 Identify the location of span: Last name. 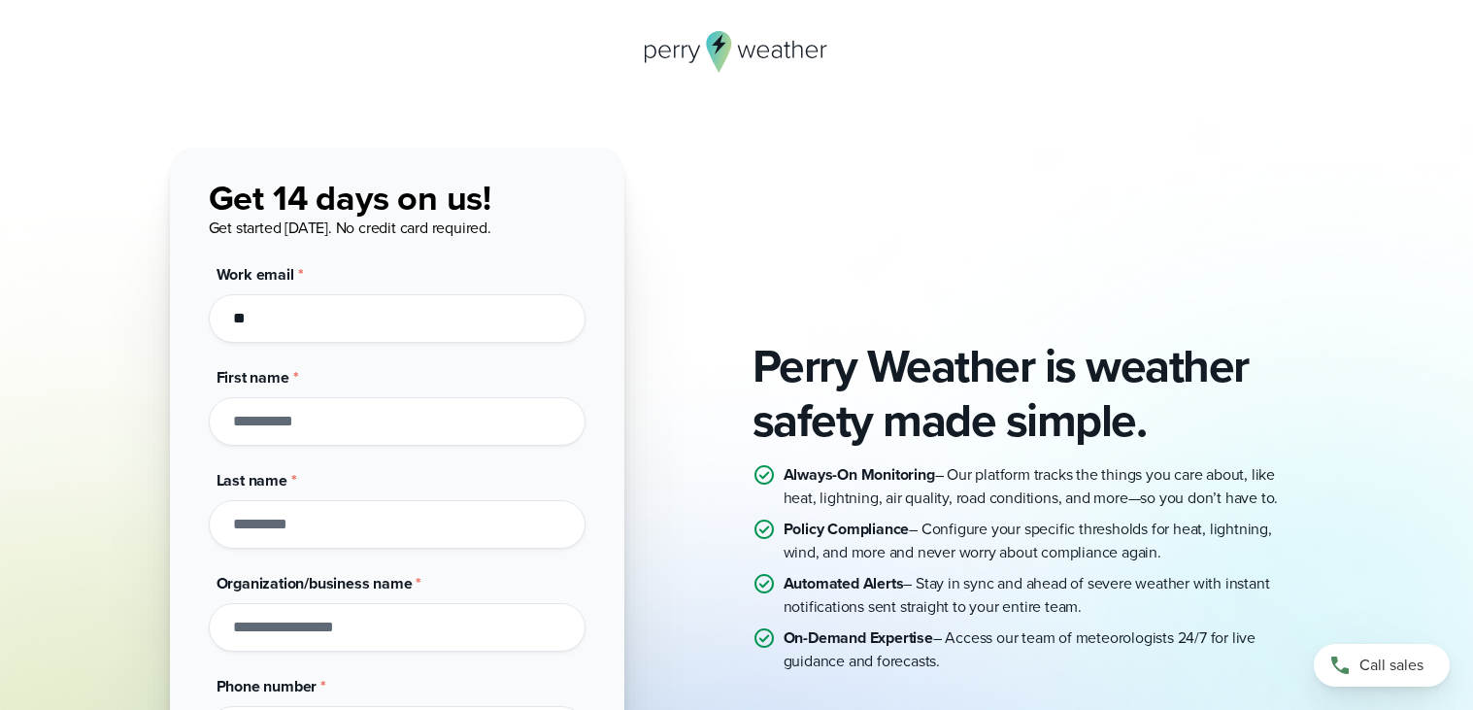
(251, 480).